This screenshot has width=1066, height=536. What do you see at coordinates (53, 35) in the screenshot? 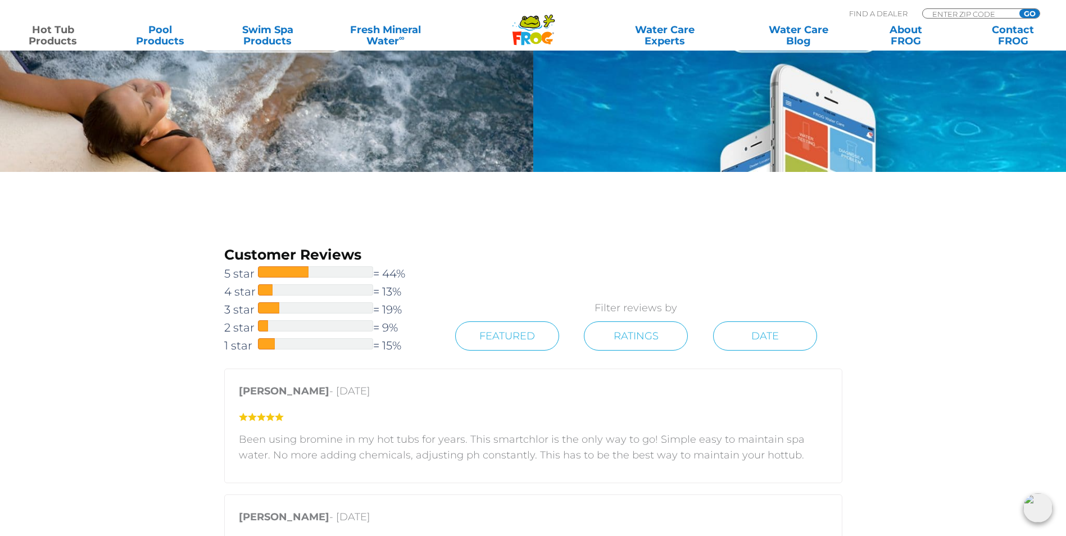
I see `a: Hot TubProducts` at bounding box center [53, 35].